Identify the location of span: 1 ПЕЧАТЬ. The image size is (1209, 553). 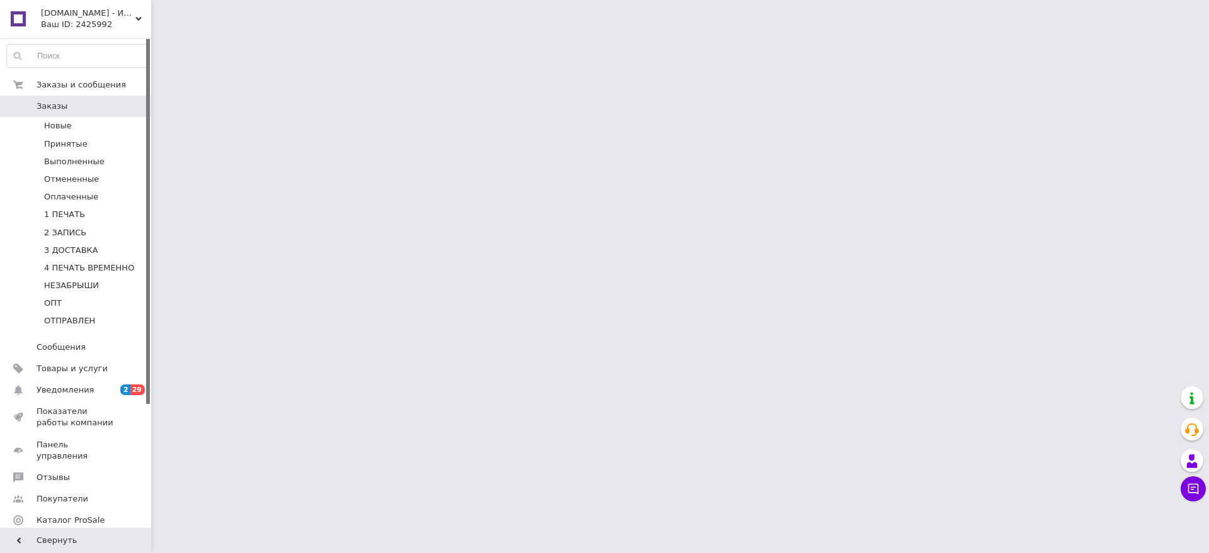
(64, 215).